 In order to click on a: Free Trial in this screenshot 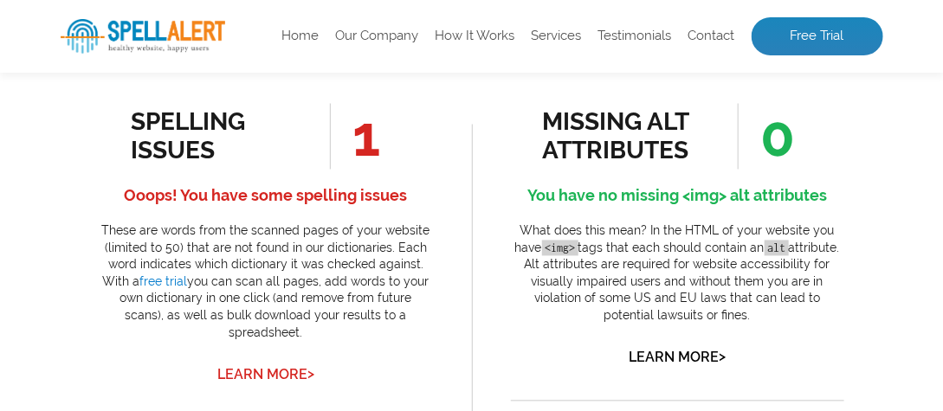, I will do `click(818, 36)`.